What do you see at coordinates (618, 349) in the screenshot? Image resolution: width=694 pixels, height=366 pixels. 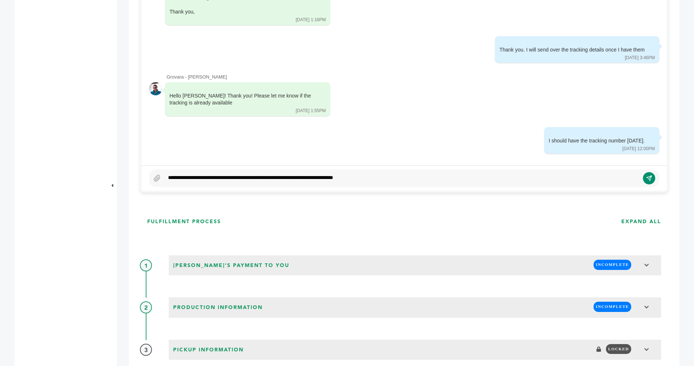 I see `span: LOCKED` at bounding box center [618, 349].